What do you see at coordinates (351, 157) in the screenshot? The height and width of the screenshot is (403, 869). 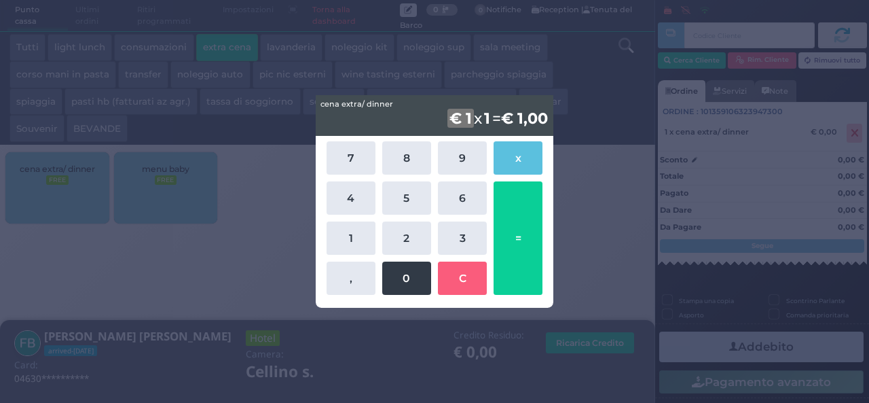 I see `button: 7` at bounding box center [351, 157].